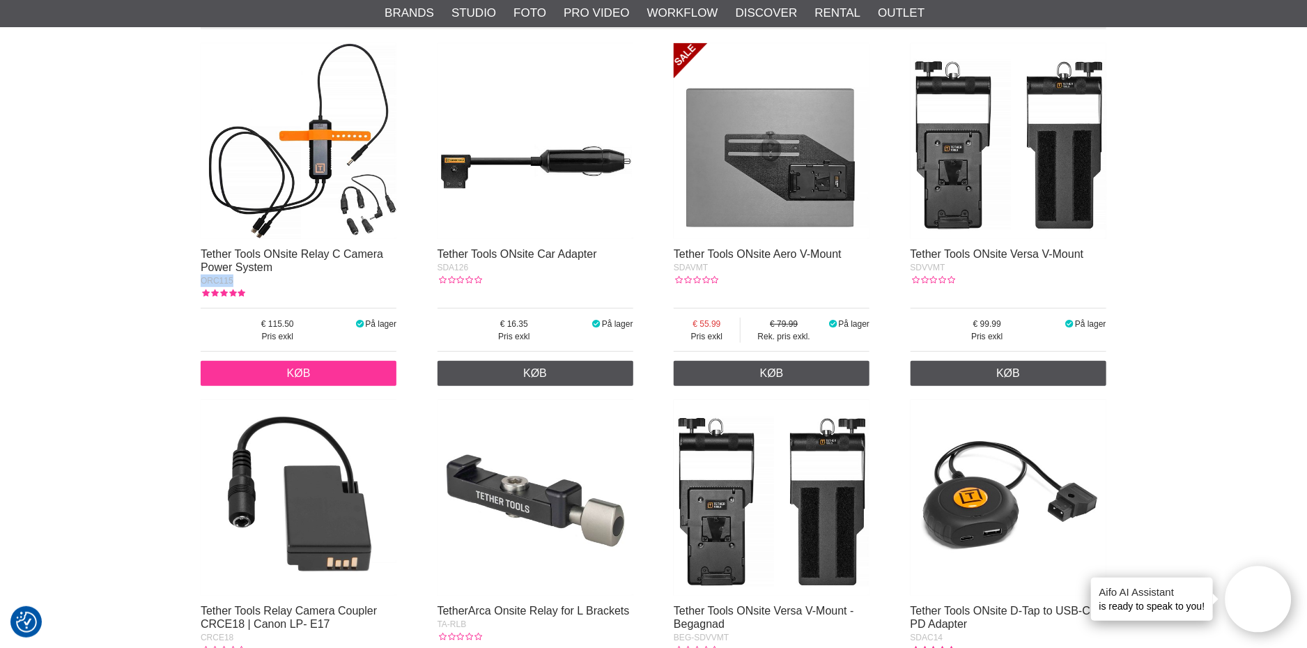 This screenshot has height=648, width=1307. I want to click on a: Pro Video, so click(596, 13).